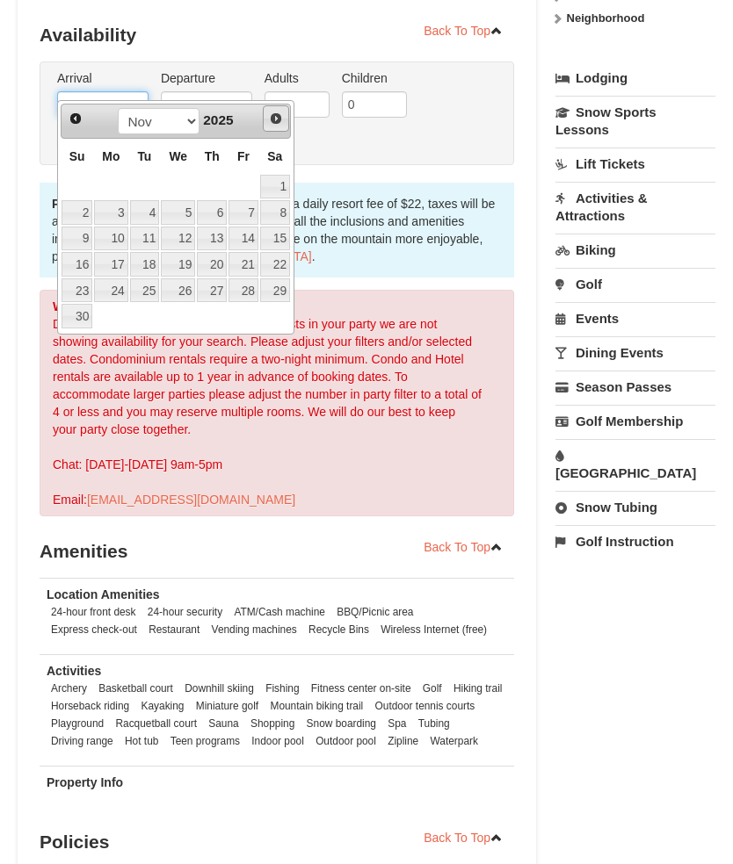 The height and width of the screenshot is (864, 733). What do you see at coordinates (91, 307) in the screenshot?
I see `strong: We are sorry!` at bounding box center [91, 307].